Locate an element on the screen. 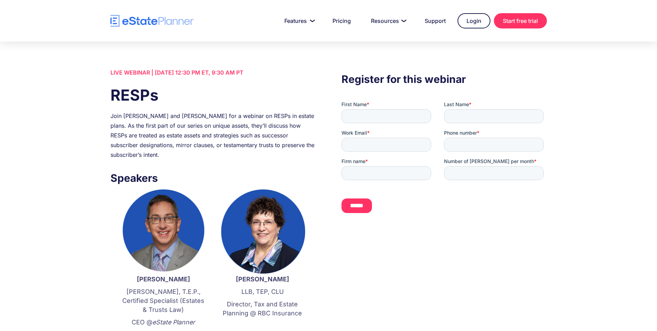 Image resolution: width=657 pixels, height=331 pixels. h3: Register for this webinar is located at coordinates (444, 79).